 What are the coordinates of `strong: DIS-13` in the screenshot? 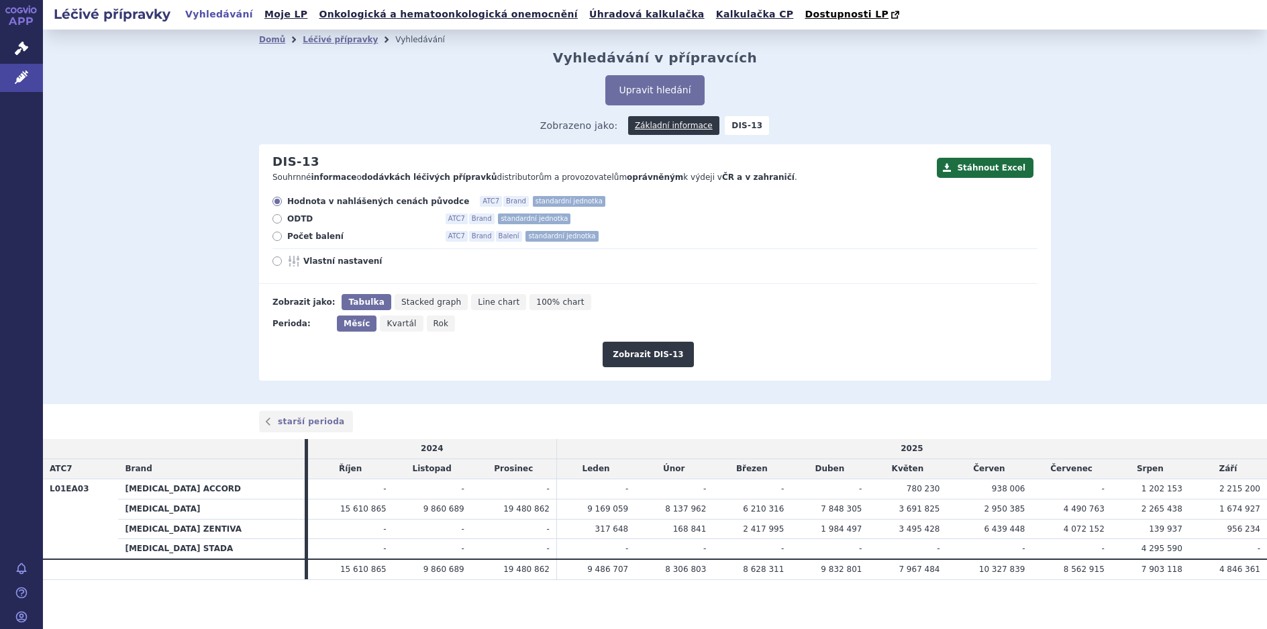 It's located at (747, 125).